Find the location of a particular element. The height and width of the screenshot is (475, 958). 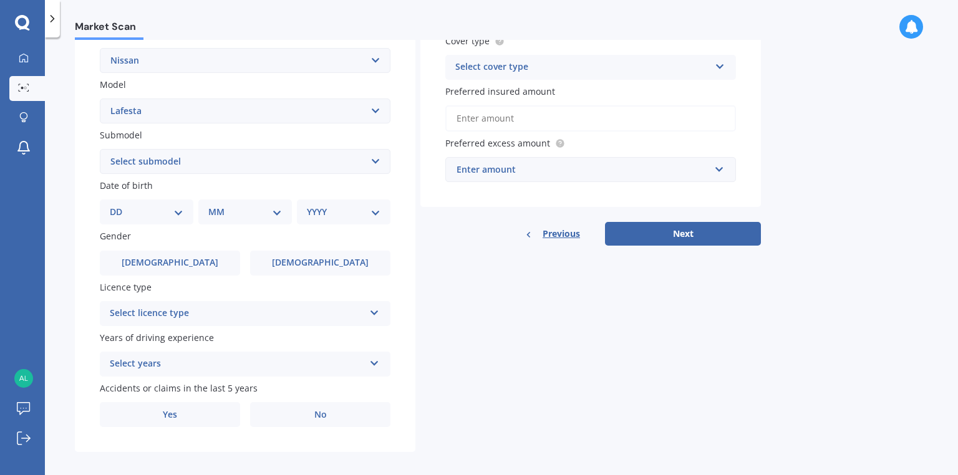

div: Select years is located at coordinates (237, 364).